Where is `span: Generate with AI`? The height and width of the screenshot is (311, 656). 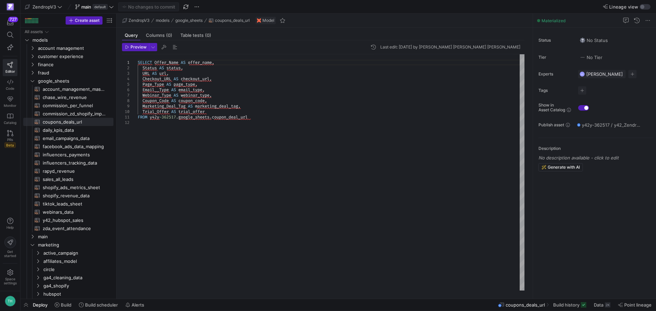
span: Generate with AI is located at coordinates (563, 167).